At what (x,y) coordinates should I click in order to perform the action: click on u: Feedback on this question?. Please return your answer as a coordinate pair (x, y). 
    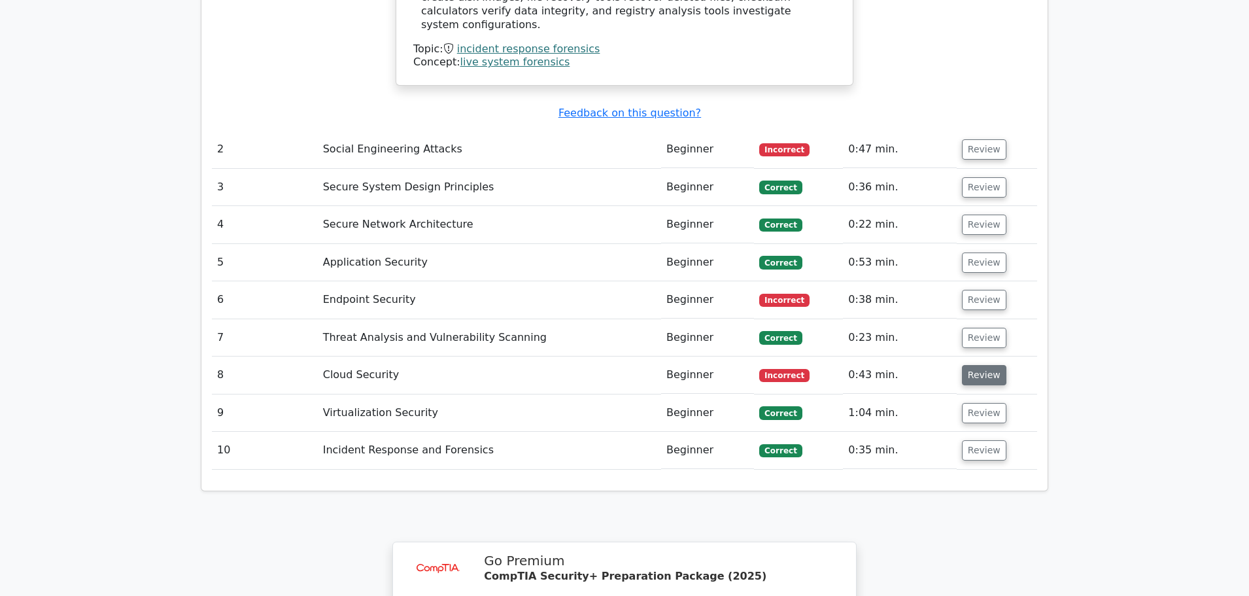
    Looking at the image, I should click on (630, 112).